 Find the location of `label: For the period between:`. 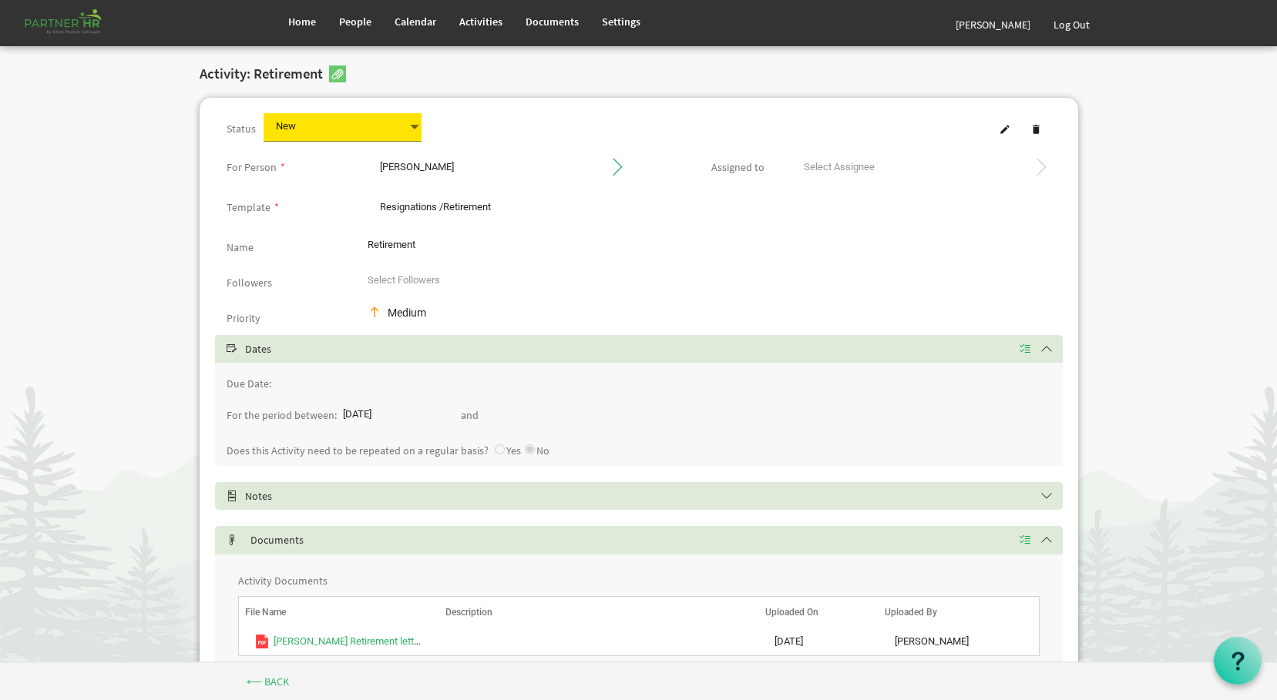

label: For the period between: is located at coordinates (281, 415).